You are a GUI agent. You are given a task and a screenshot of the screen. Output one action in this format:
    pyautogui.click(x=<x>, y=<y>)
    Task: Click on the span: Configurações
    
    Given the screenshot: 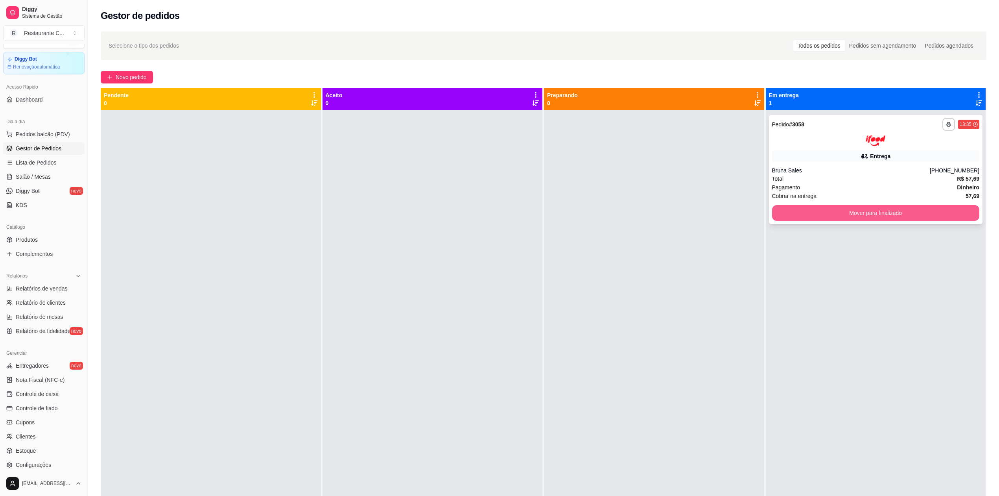 What is the action you would take?
    pyautogui.click(x=33, y=464)
    